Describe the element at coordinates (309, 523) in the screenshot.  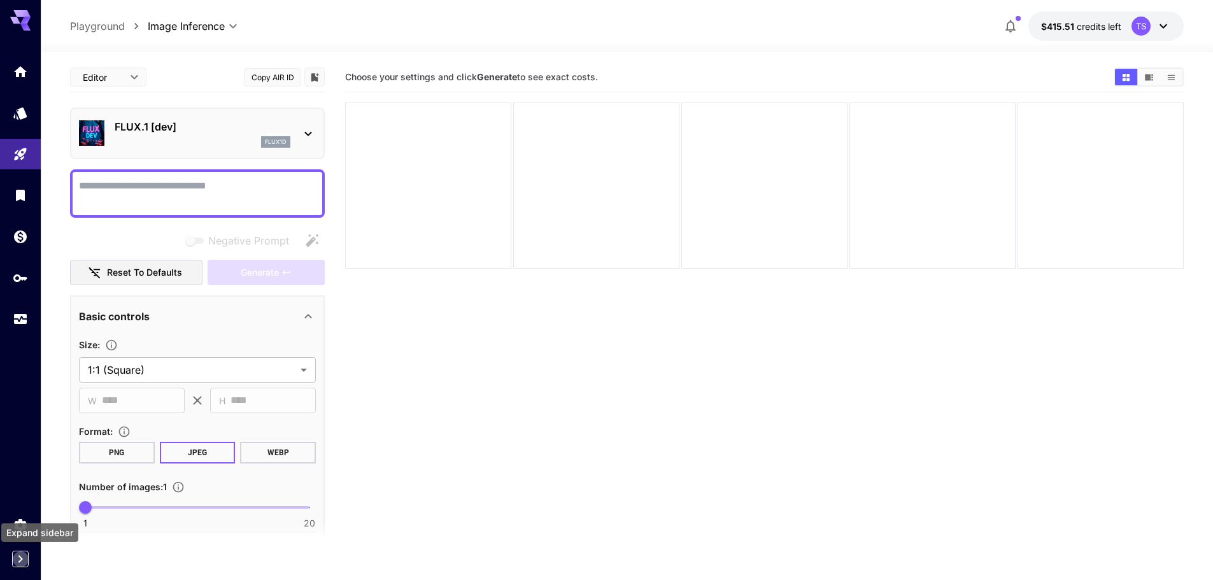
I see `span: 20` at that location.